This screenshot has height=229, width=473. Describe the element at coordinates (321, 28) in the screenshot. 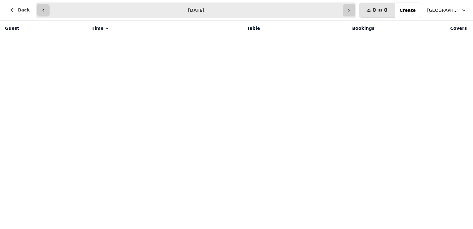

I see `th: Bookings` at that location.